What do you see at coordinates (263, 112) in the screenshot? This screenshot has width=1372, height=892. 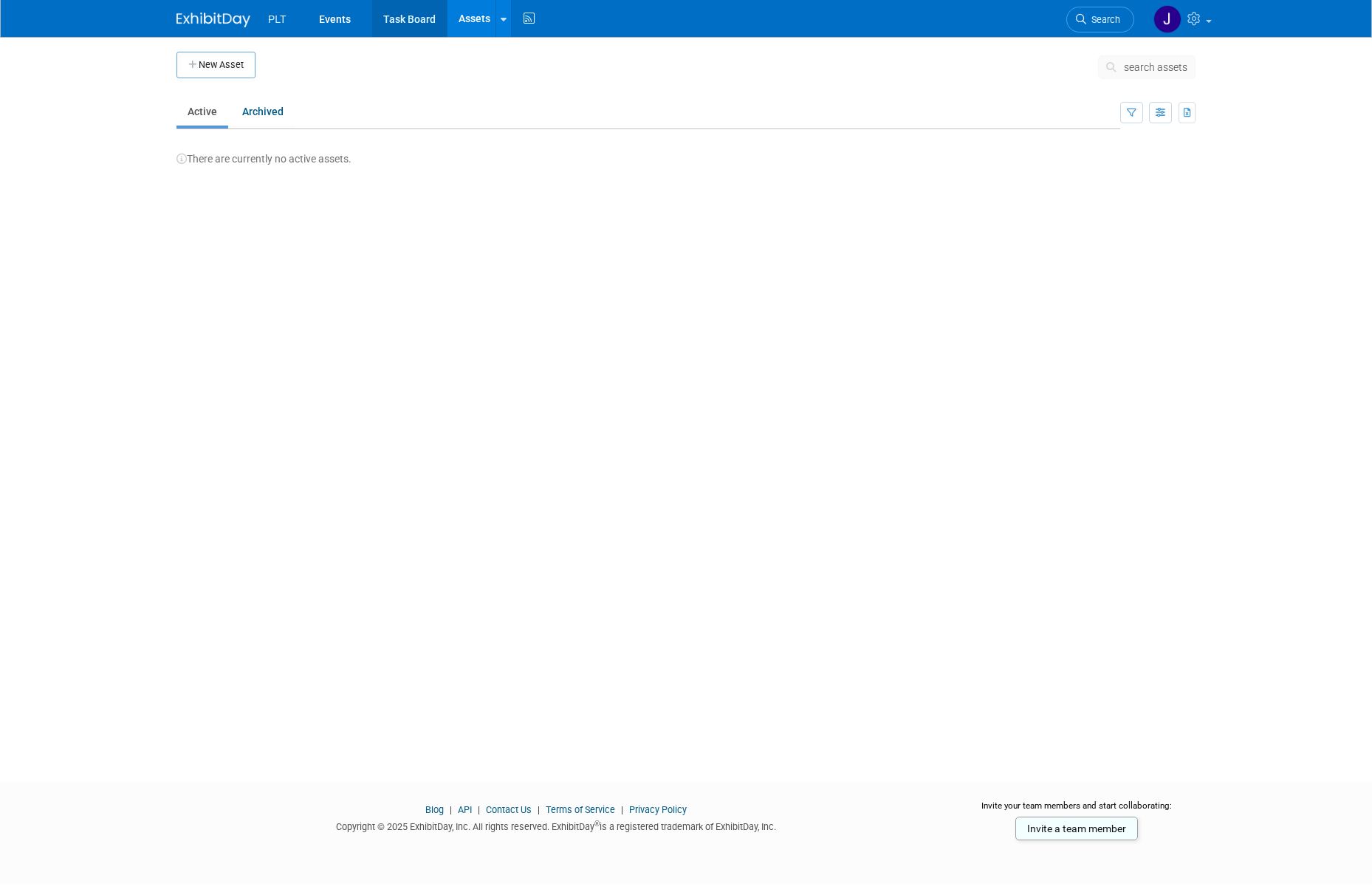 I see `a: Archived` at bounding box center [263, 112].